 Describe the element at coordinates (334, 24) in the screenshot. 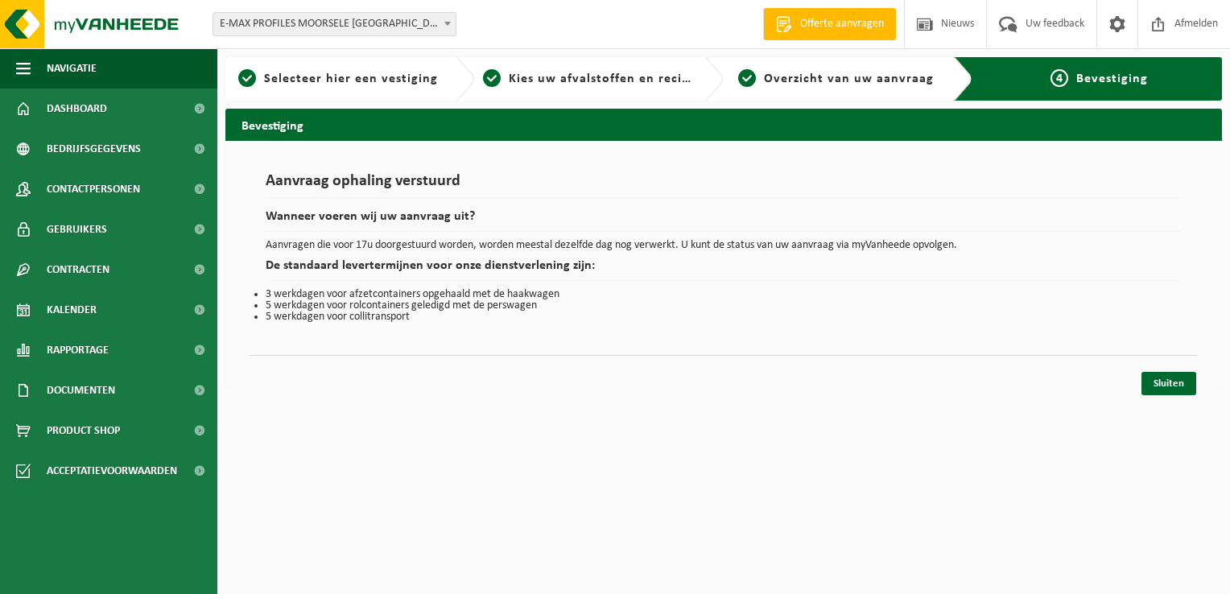

I see `span: E-MAX PROFILES MOORSELE NV - MOORSELE` at that location.